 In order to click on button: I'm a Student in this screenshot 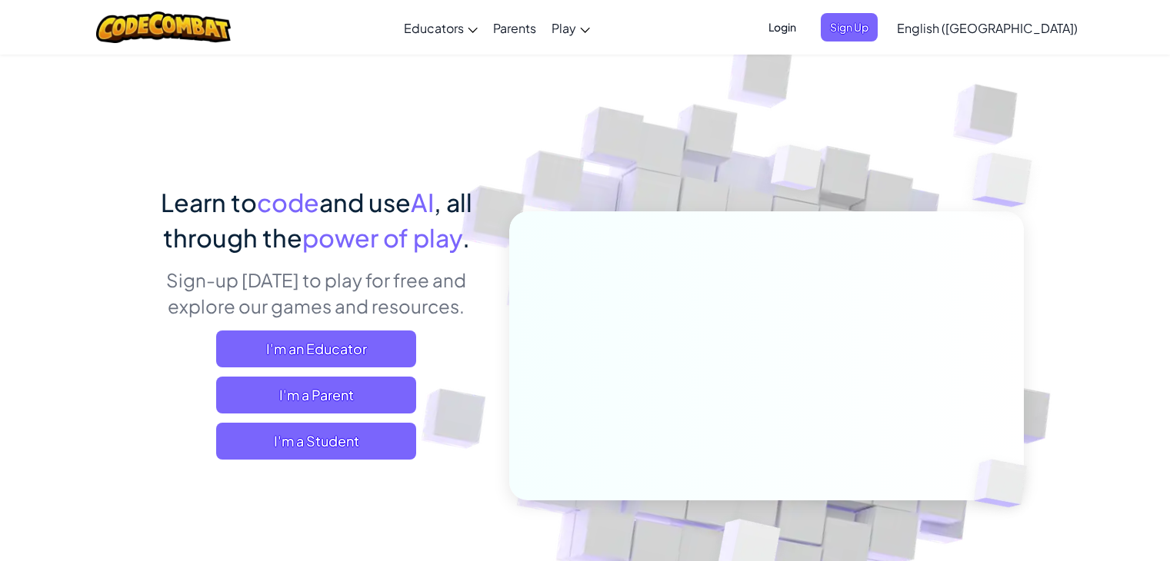, I will do `click(316, 441)`.